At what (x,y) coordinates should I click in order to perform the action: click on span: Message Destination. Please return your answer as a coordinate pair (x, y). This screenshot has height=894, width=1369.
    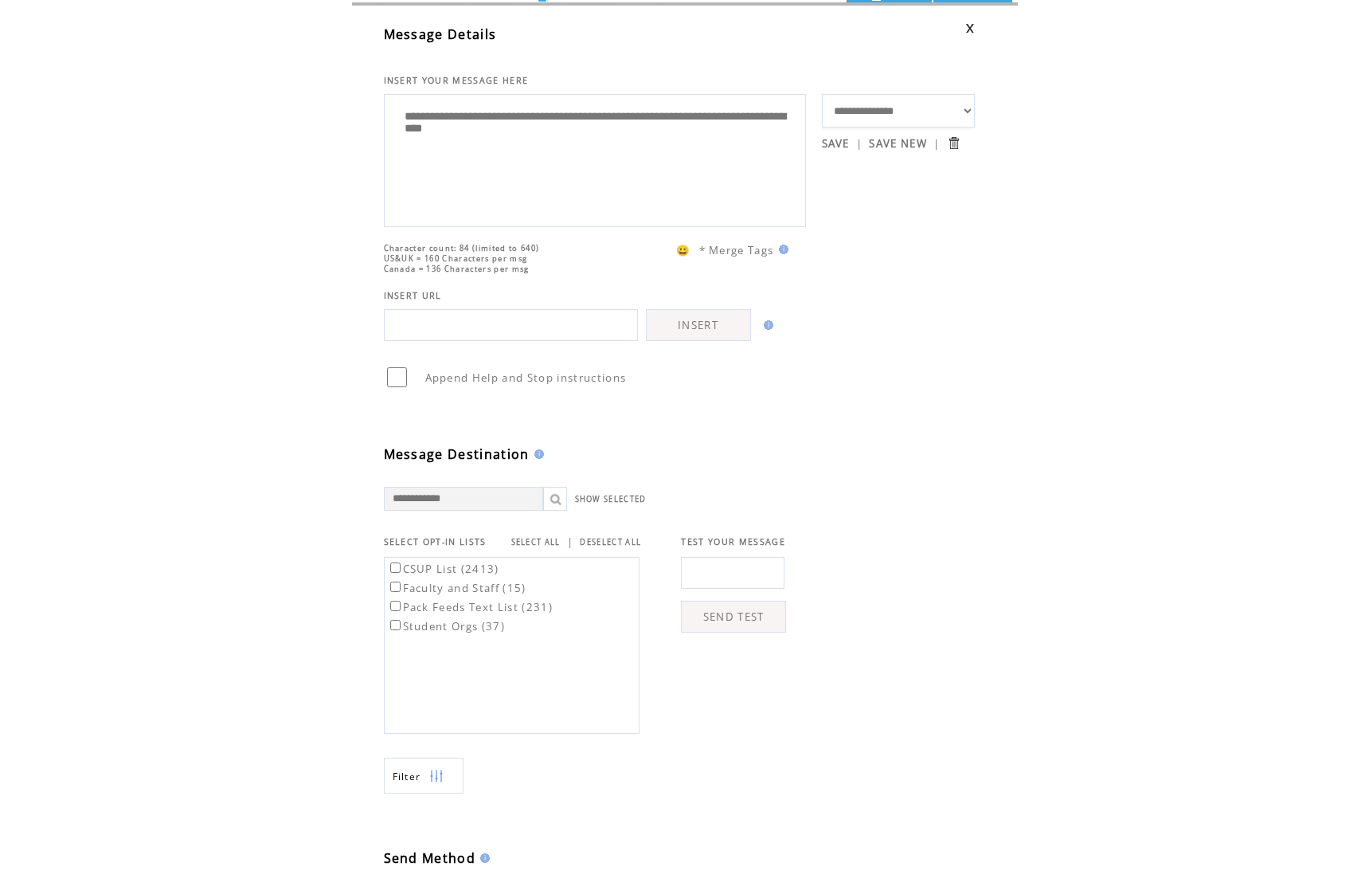
    Looking at the image, I should click on (456, 454).